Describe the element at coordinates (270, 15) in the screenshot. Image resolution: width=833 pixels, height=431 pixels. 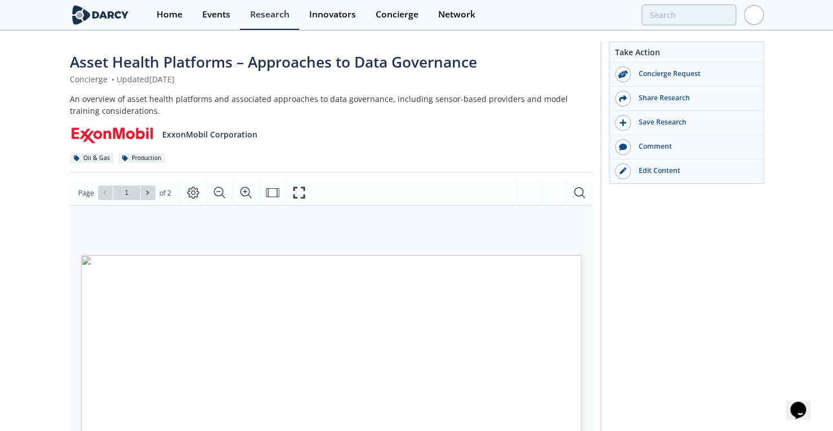
I see `div: Research` at that location.